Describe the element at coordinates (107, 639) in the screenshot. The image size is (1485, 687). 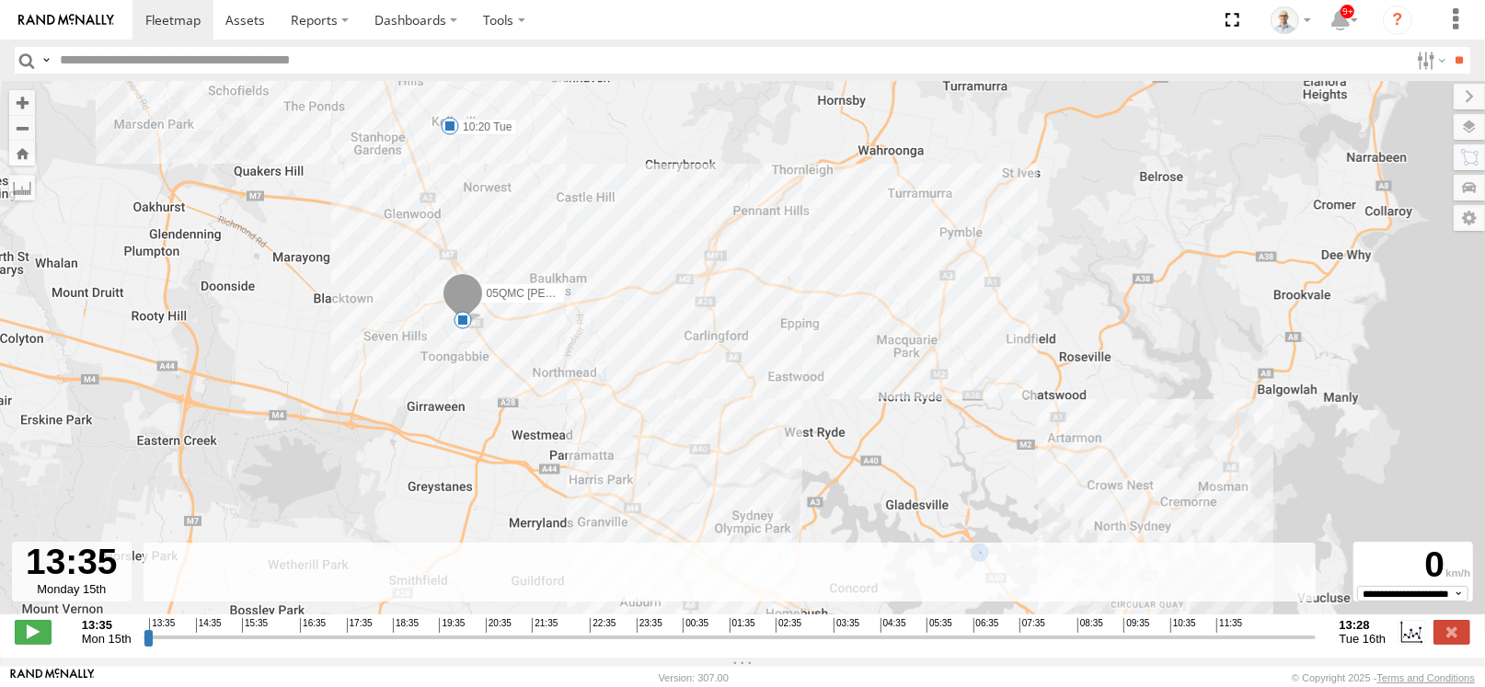
I see `span: Mon 15th Sep 2025` at that location.